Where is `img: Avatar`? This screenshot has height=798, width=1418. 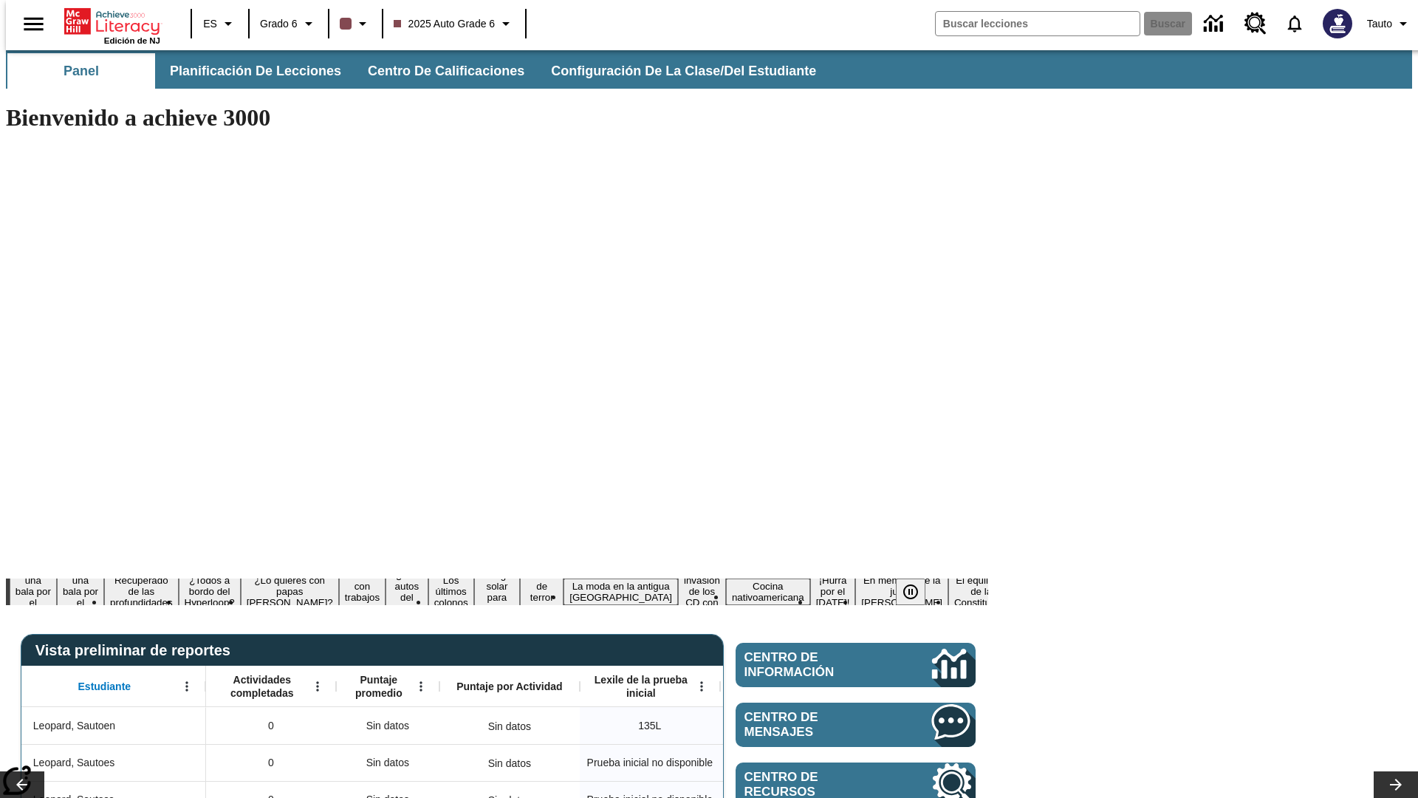
img: Avatar is located at coordinates (1338, 24).